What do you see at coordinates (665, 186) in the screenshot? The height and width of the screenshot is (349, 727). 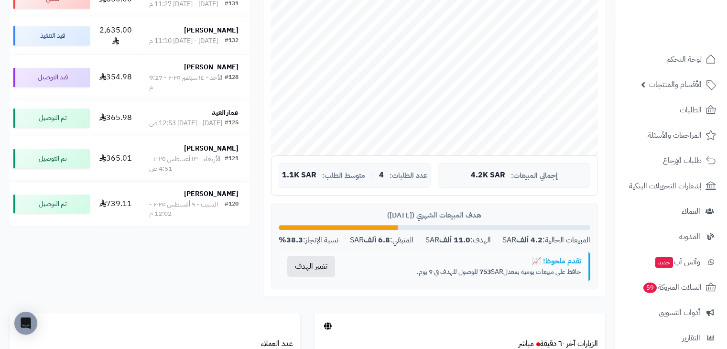 I see `span: إشعارات التحويلات البنكية` at bounding box center [665, 186].